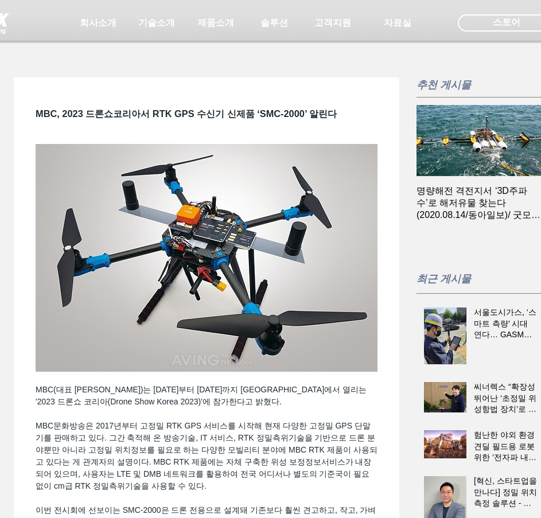 This screenshot has width=541, height=518. I want to click on span: 스토어, so click(507, 22).